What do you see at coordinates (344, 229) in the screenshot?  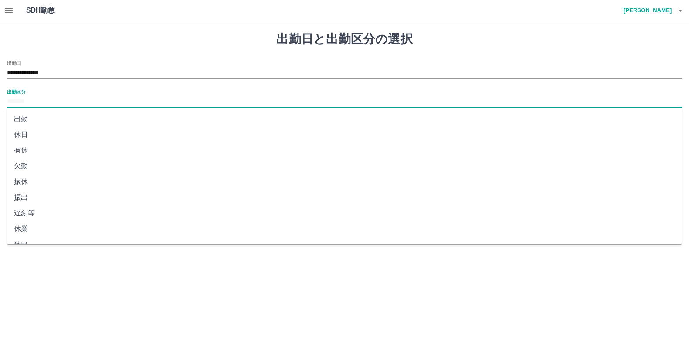 I see `li: 休業` at bounding box center [344, 229].